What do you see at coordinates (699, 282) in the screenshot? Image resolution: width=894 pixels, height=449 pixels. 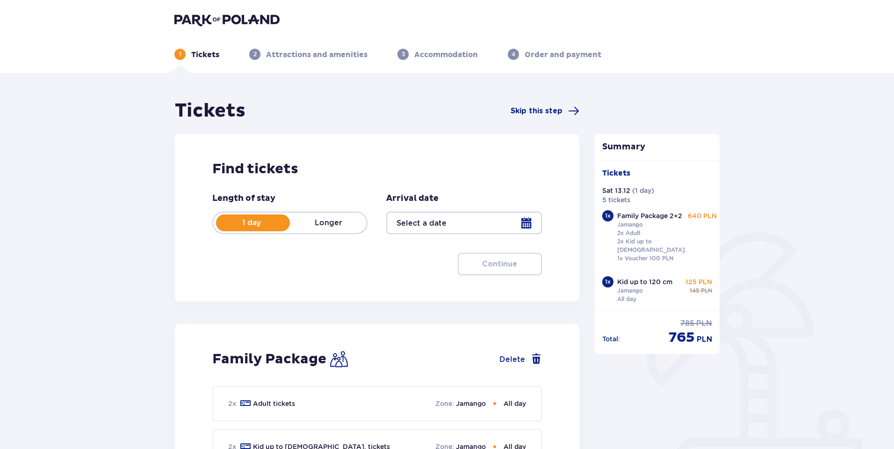 I see `p: 125 PLN` at bounding box center [699, 282].